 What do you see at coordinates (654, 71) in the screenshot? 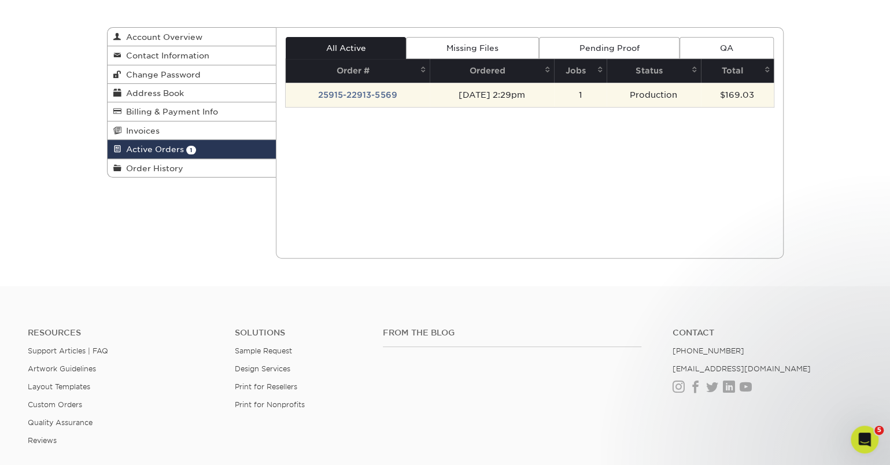
I see `th: Status` at bounding box center [654, 71].